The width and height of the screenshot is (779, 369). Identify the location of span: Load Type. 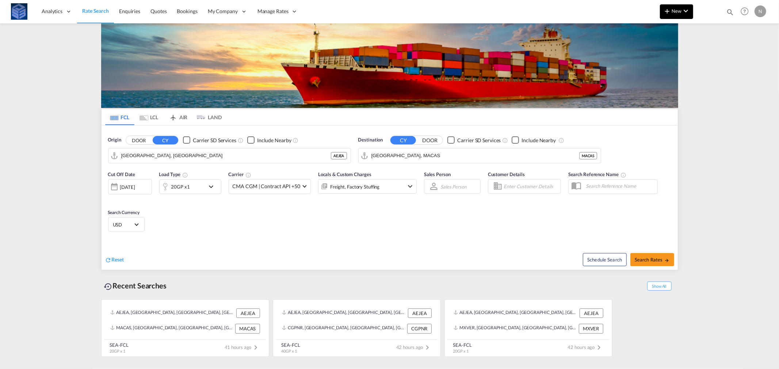
(173, 175).